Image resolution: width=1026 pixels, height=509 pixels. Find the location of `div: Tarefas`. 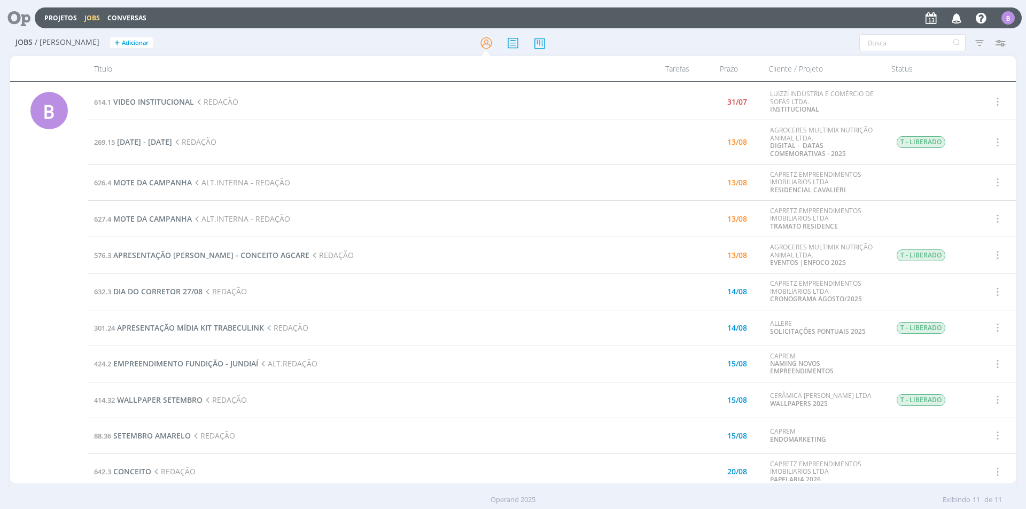

div: Tarefas is located at coordinates (664, 68).